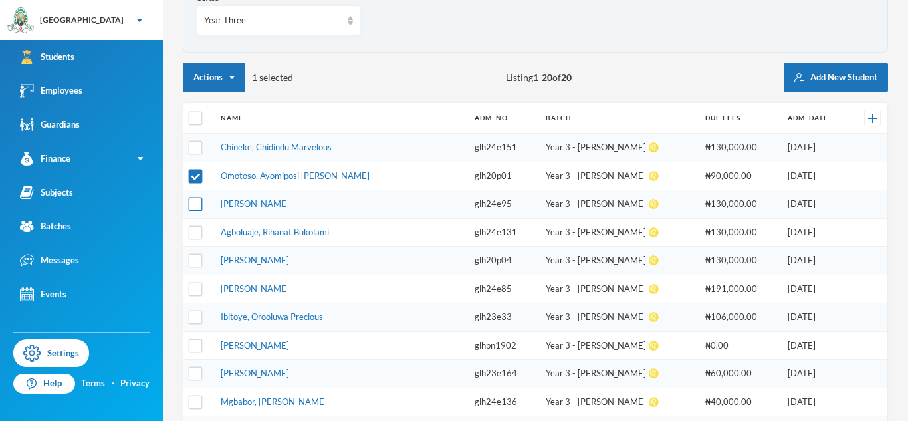 The height and width of the screenshot is (421, 908). What do you see at coordinates (135, 383) in the screenshot?
I see `a: Privacy` at bounding box center [135, 383].